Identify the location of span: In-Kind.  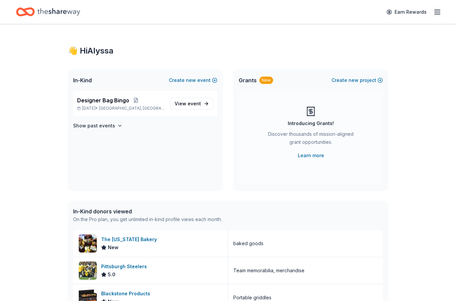
(83, 80).